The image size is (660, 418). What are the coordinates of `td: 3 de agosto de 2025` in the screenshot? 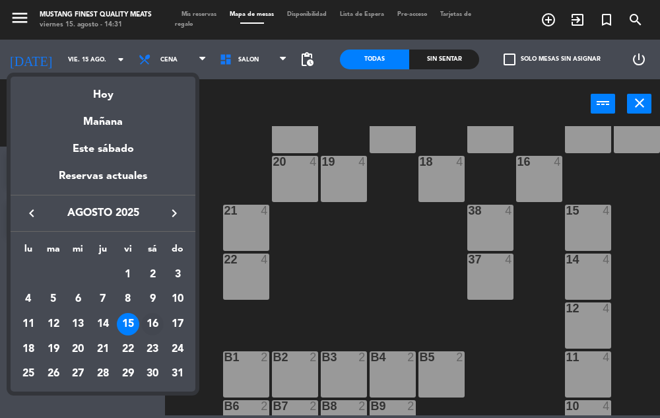 It's located at (177, 274).